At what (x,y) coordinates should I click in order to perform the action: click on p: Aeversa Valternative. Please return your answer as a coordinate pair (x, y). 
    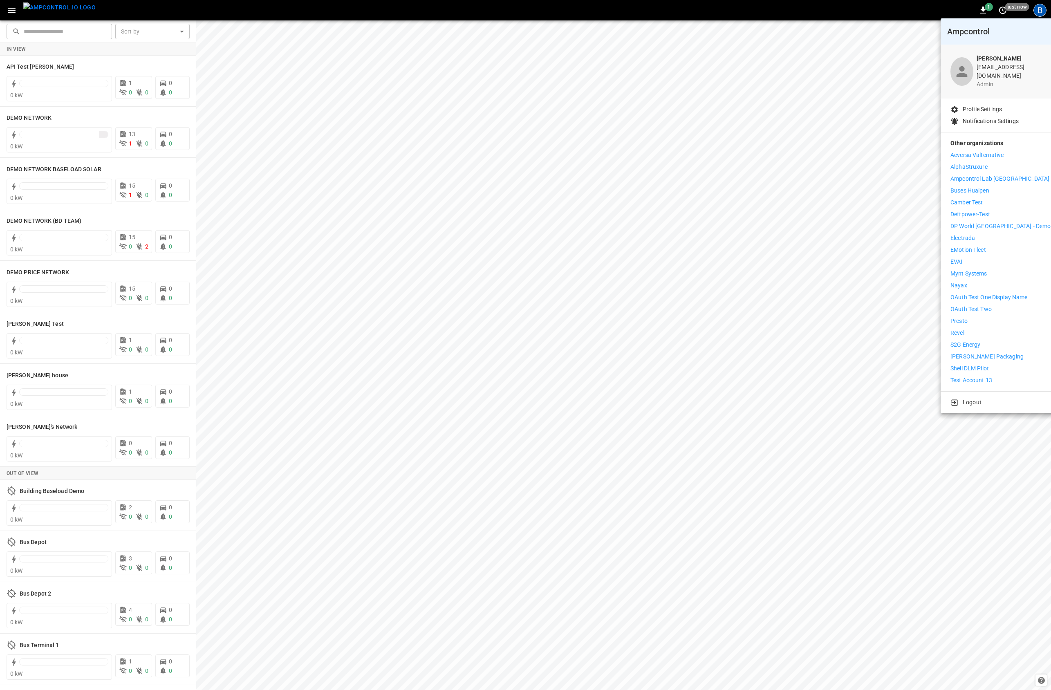
    Looking at the image, I should click on (977, 155).